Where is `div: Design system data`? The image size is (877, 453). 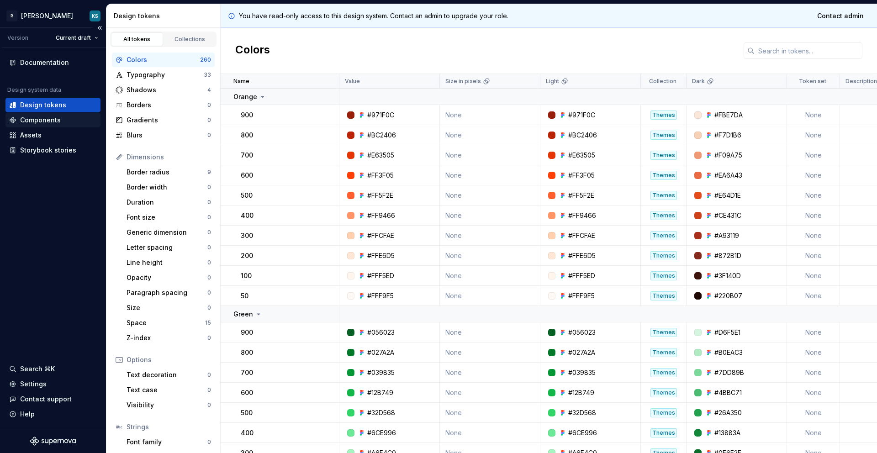 div: Design system data is located at coordinates (34, 90).